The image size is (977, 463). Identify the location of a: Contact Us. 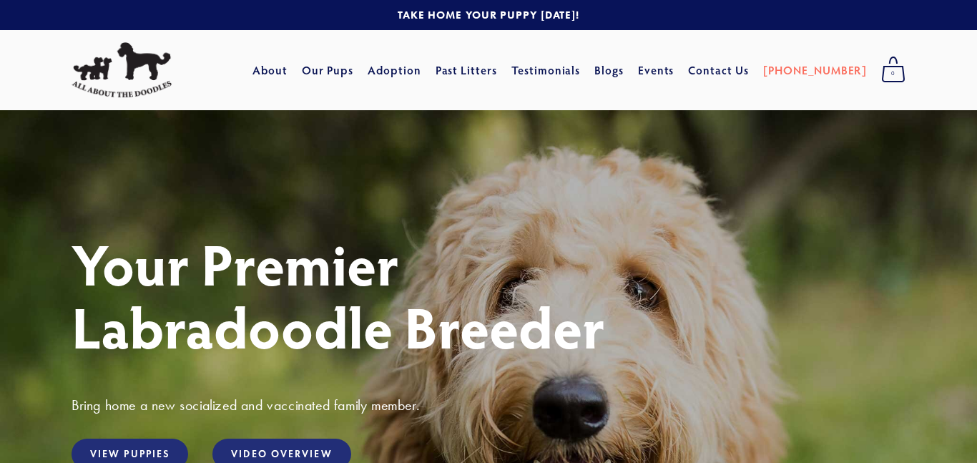
(718, 70).